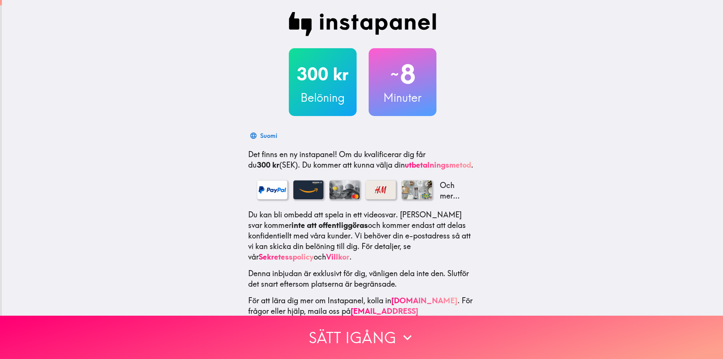  Describe the element at coordinates (268, 165) in the screenshot. I see `b: 300 kr` at that location.